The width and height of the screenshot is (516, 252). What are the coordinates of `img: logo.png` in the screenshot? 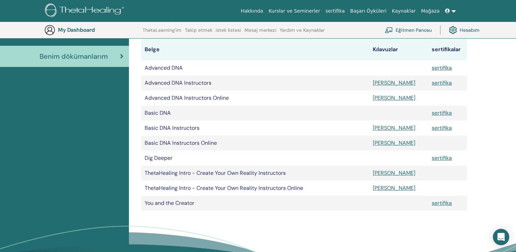 It's located at (86, 11).